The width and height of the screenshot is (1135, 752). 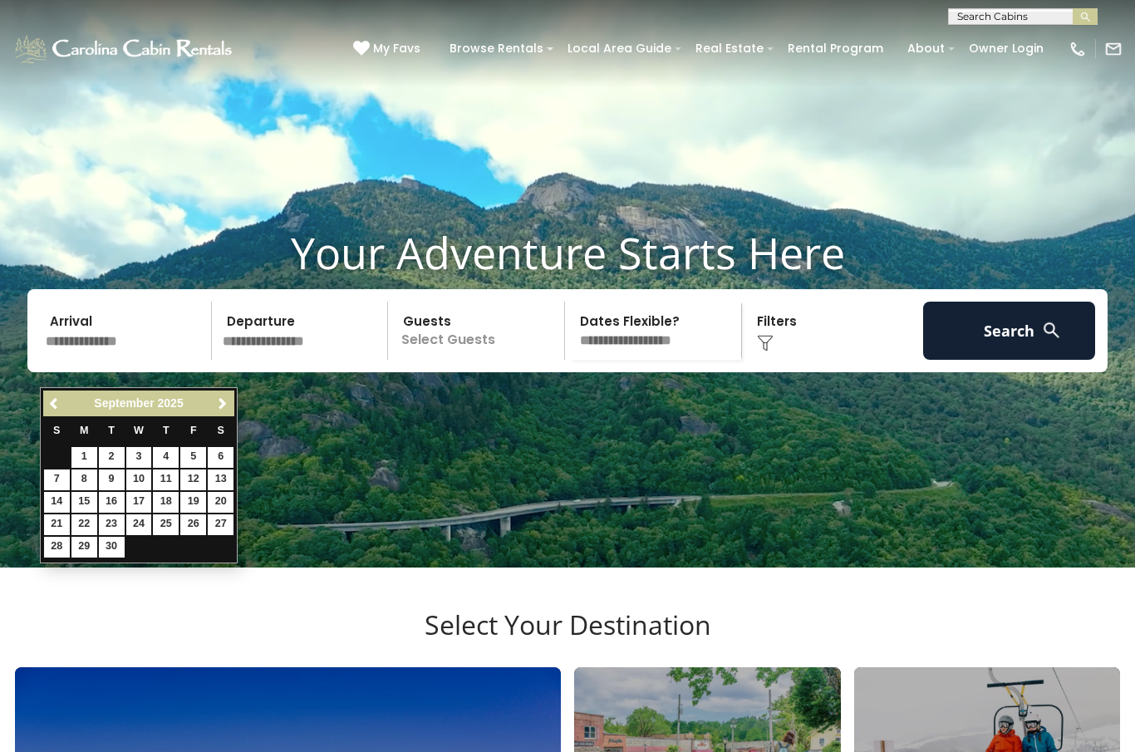 What do you see at coordinates (193, 479) in the screenshot?
I see `a: 12` at bounding box center [193, 479].